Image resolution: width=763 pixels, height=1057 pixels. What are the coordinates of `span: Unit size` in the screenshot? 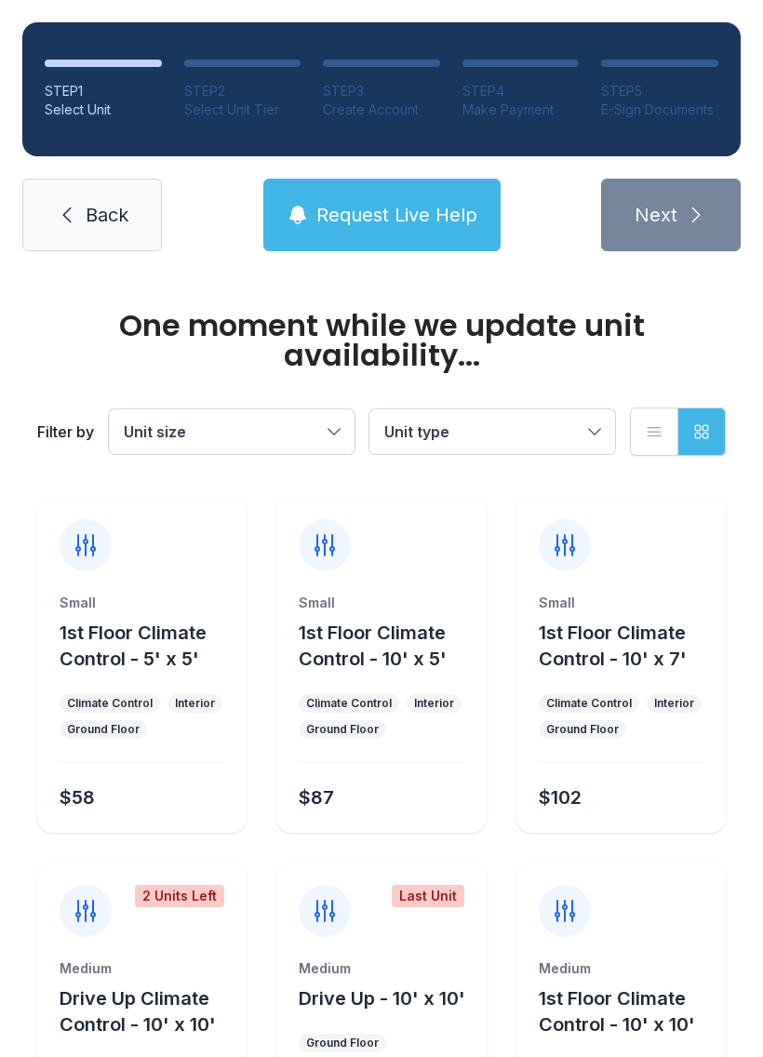 It's located at (155, 432).